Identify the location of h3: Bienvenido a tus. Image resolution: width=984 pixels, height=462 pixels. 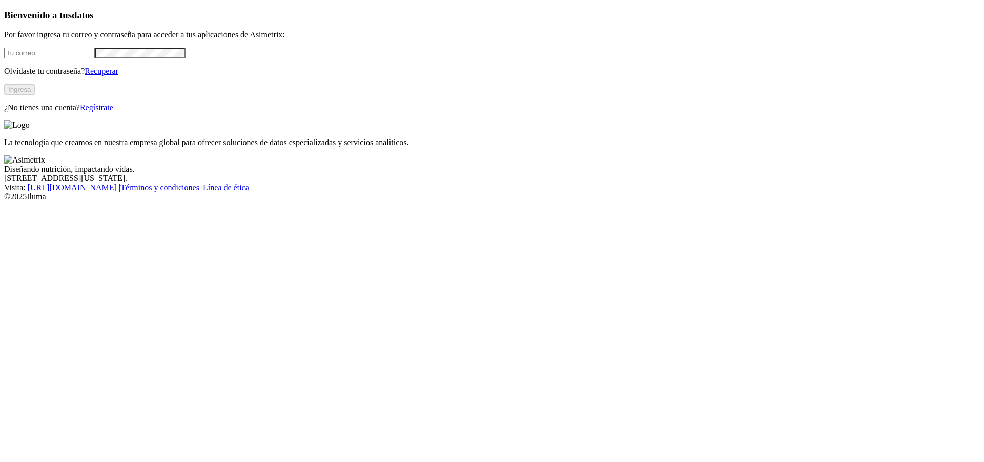
(492, 15).